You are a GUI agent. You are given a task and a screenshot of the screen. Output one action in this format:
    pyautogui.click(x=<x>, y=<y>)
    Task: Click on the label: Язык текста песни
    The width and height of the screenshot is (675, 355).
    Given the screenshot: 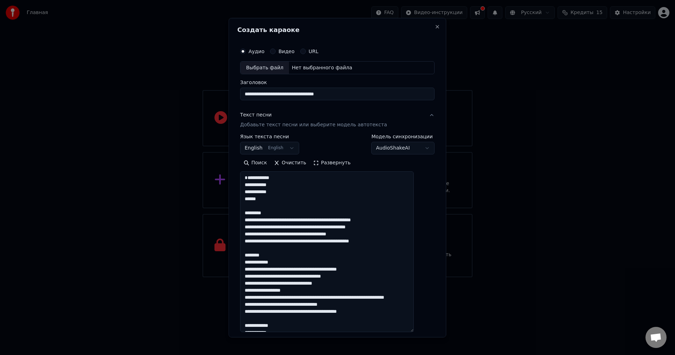 What is the action you would take?
    pyautogui.click(x=270, y=136)
    